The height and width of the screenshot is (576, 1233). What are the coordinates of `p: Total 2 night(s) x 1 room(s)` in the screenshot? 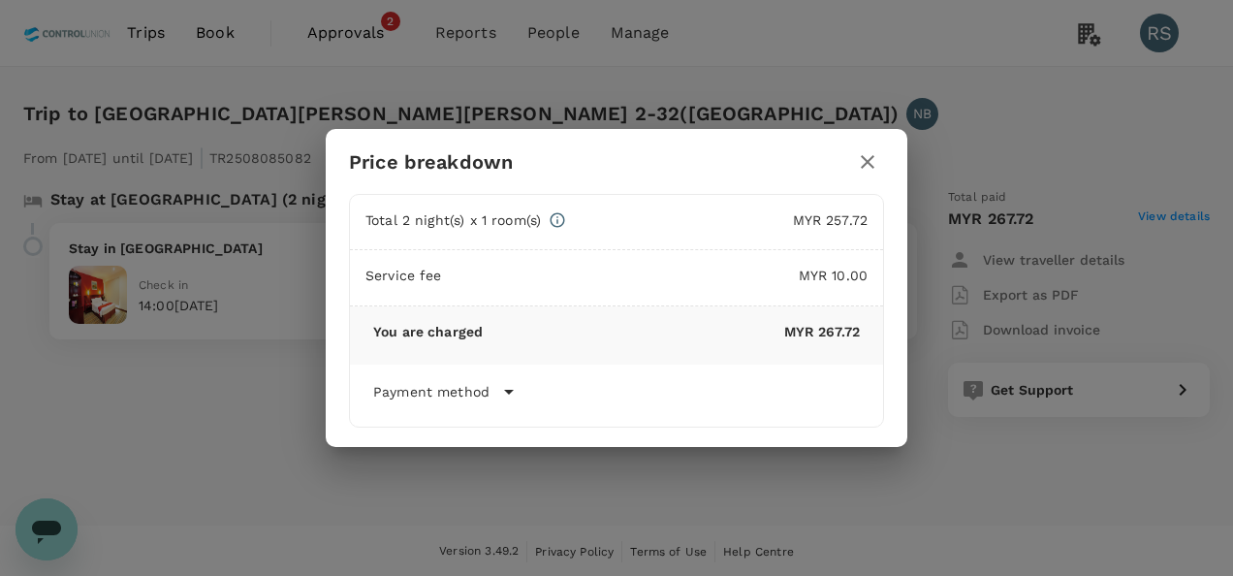 It's located at (453, 220).